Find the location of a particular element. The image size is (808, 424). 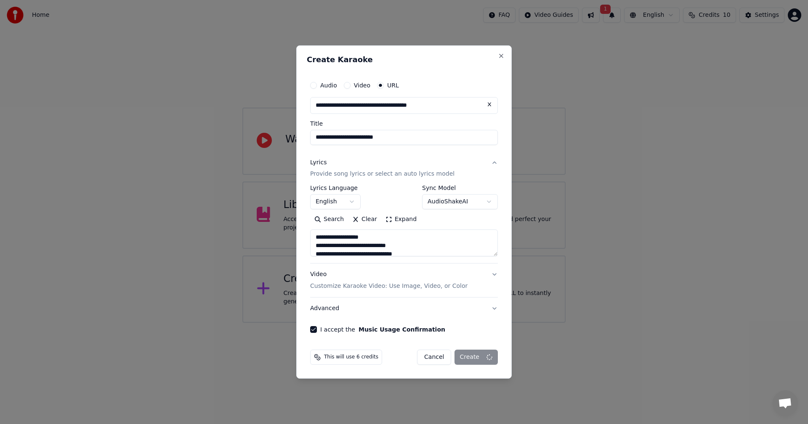

label: I accept the is located at coordinates (382, 330).